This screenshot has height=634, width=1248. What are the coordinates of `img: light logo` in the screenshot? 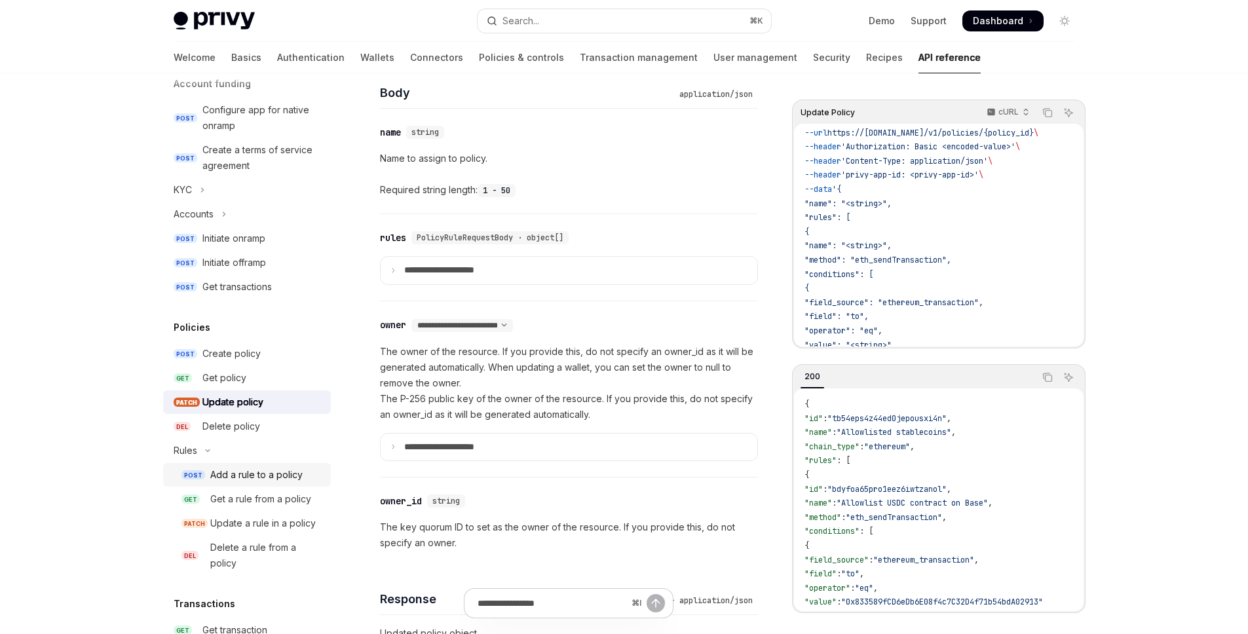 It's located at (214, 21).